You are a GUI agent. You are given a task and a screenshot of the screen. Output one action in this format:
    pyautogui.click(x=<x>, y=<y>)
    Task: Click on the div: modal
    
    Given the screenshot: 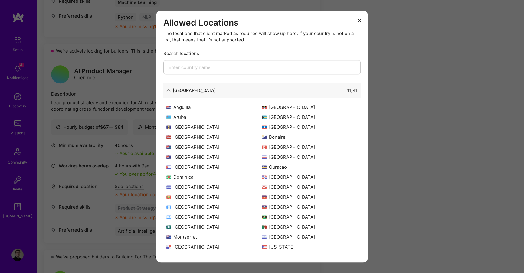 What is the action you would take?
    pyautogui.click(x=262, y=137)
    